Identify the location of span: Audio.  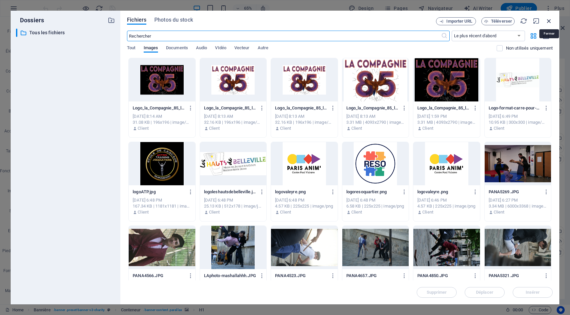
(201, 49).